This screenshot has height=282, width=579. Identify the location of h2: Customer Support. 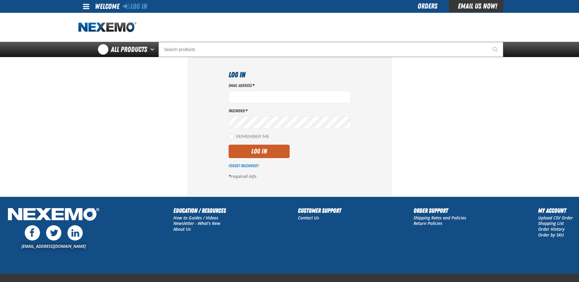
(319, 210).